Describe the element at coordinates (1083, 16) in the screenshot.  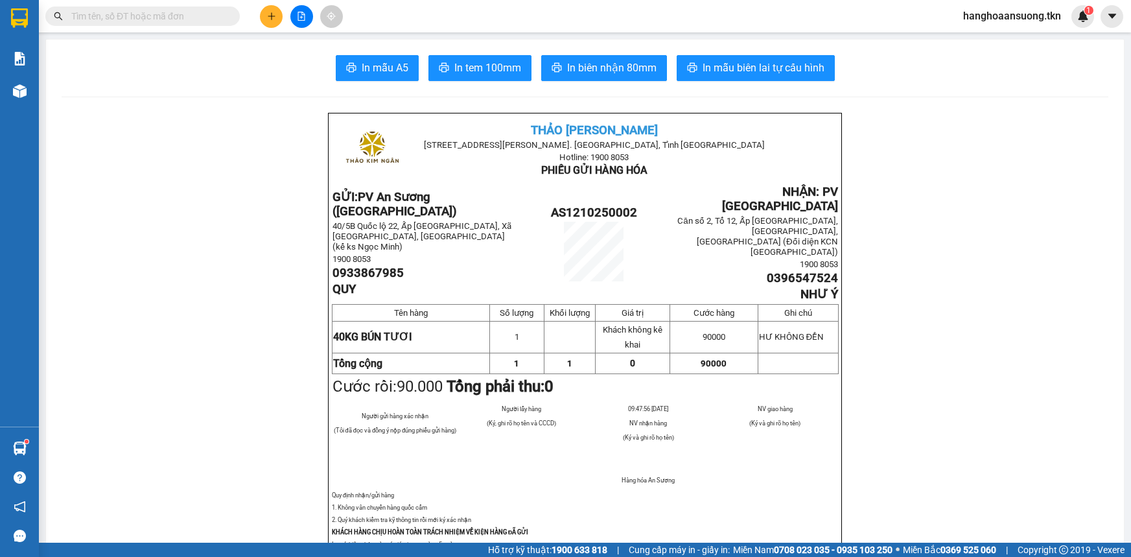
I see `img: icon-new-feature` at that location.